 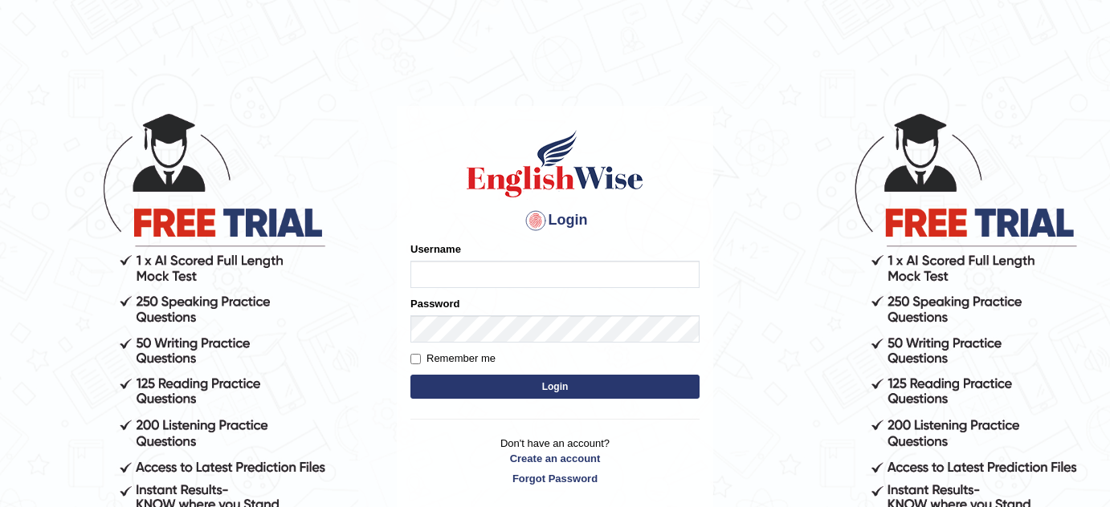 What do you see at coordinates (434, 303) in the screenshot?
I see `label: Password` at bounding box center [434, 303].